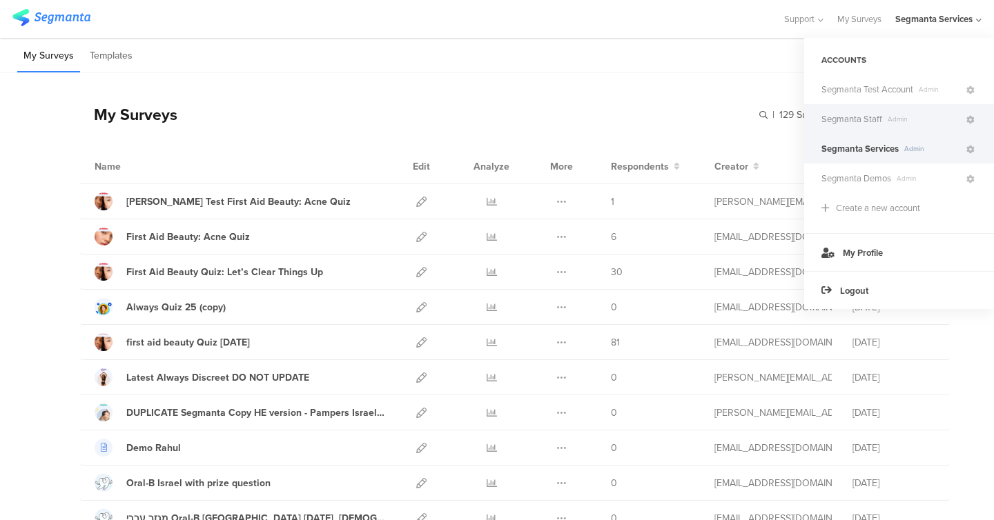 The width and height of the screenshot is (994, 520). Describe the element at coordinates (867, 89) in the screenshot. I see `span: Segmanta Test Account` at that location.